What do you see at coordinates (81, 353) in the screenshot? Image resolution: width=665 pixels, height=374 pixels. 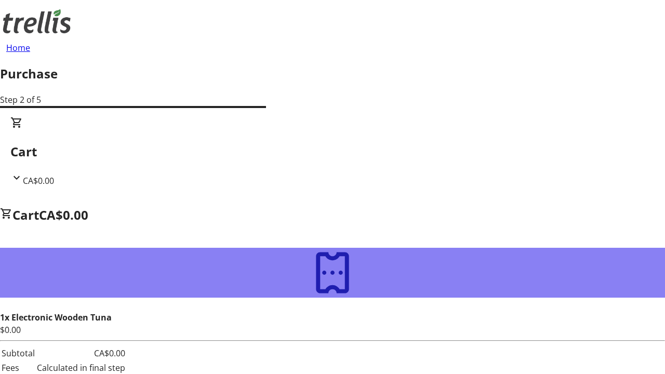 I see `td: CA$0.00` at bounding box center [81, 353].